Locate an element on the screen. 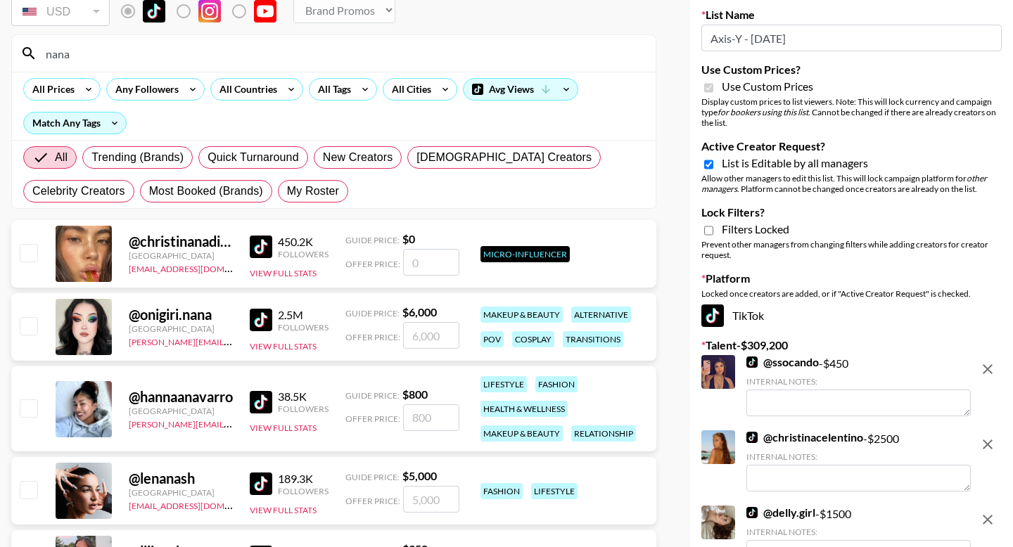 This screenshot has height=547, width=1013. label: List Name is located at coordinates (851, 15).